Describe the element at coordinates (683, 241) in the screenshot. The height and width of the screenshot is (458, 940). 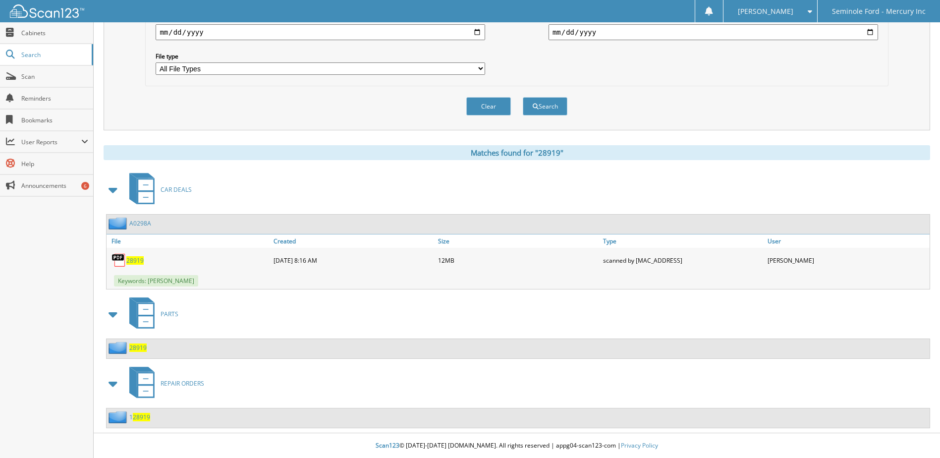
I see `a: Type` at that location.